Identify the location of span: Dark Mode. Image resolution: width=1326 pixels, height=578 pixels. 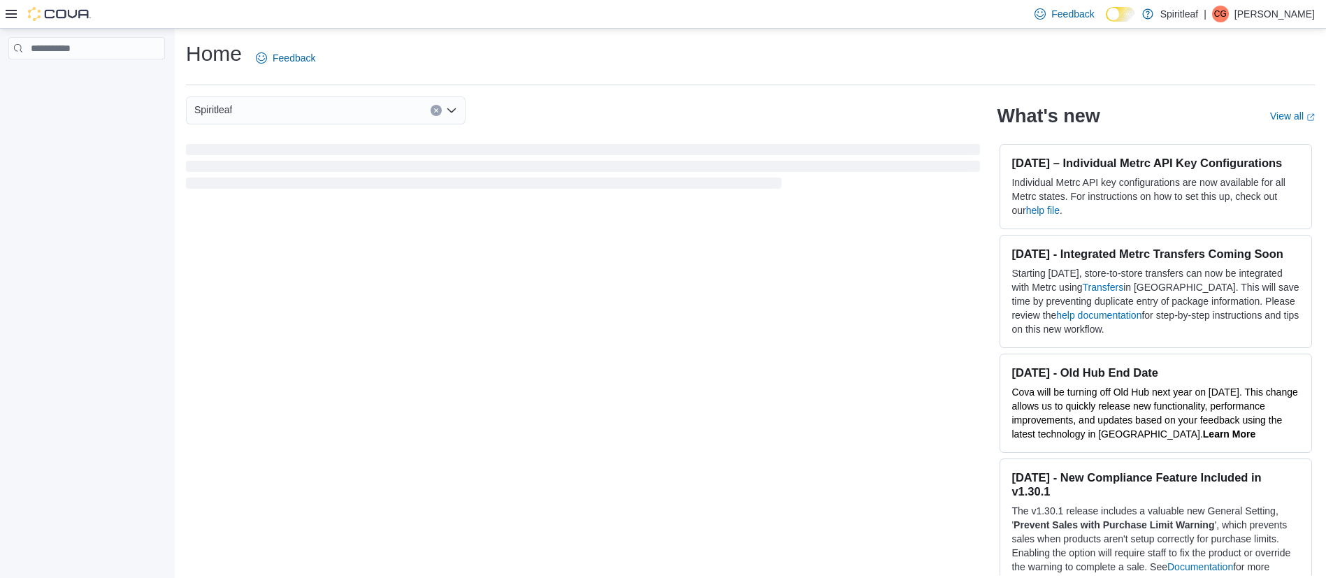
(1106, 22).